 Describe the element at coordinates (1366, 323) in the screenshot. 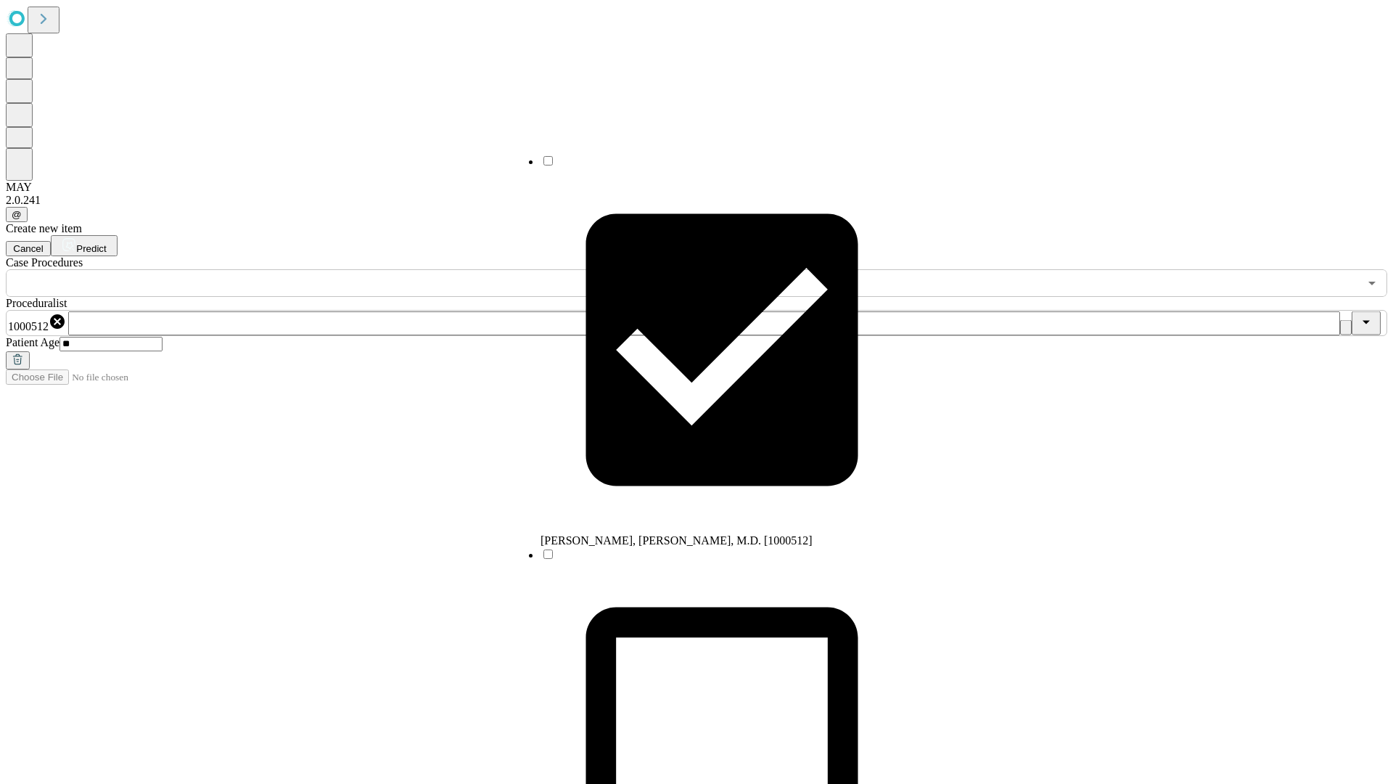

I see `button: Close` at that location.